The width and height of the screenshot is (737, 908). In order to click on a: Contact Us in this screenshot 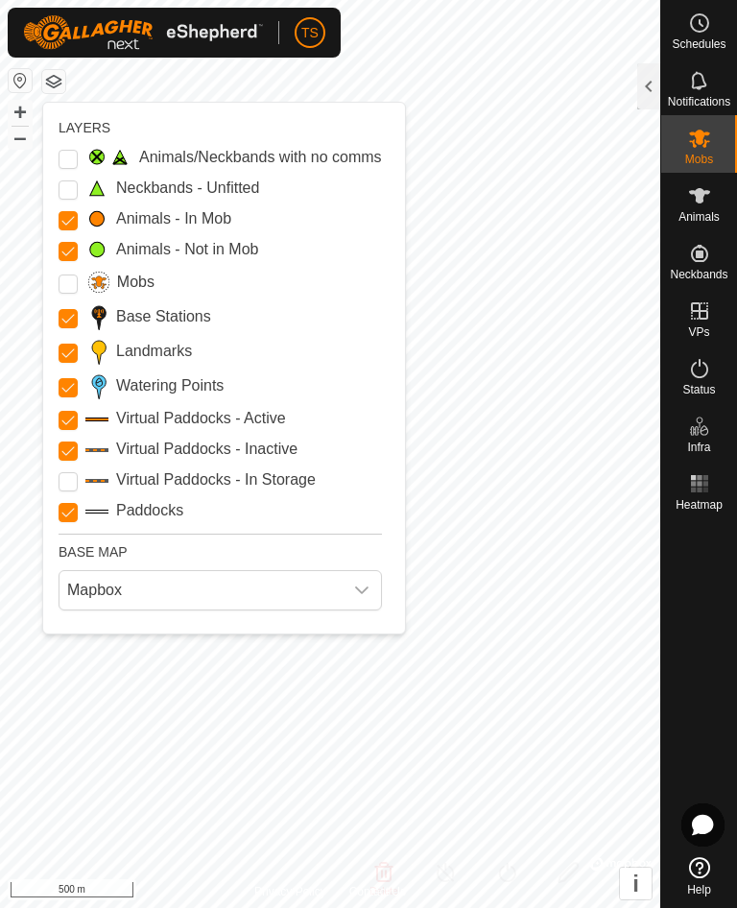, I will do `click(377, 892)`.